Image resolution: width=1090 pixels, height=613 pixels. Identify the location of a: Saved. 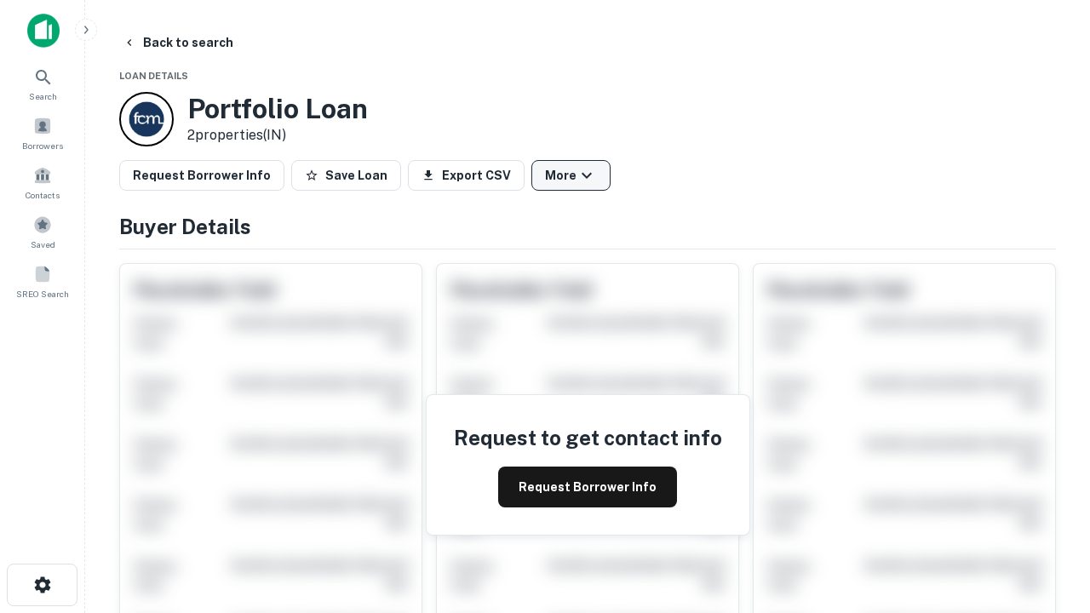
(43, 232).